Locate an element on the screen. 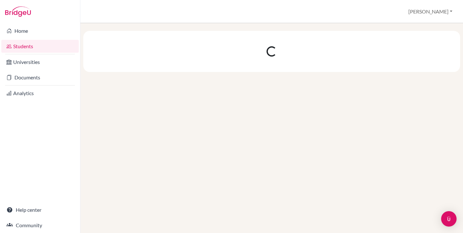 This screenshot has width=463, height=233. a: Analytics is located at coordinates (40, 93).